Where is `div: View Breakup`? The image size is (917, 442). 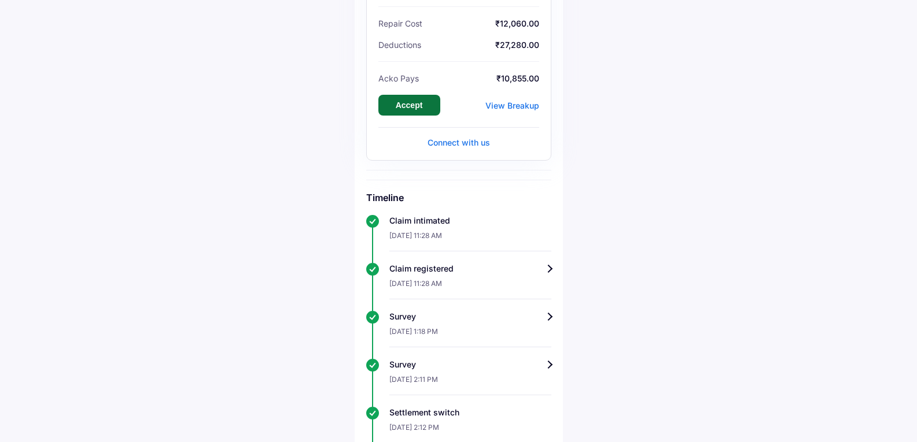
div: View Breakup is located at coordinates (512, 105).